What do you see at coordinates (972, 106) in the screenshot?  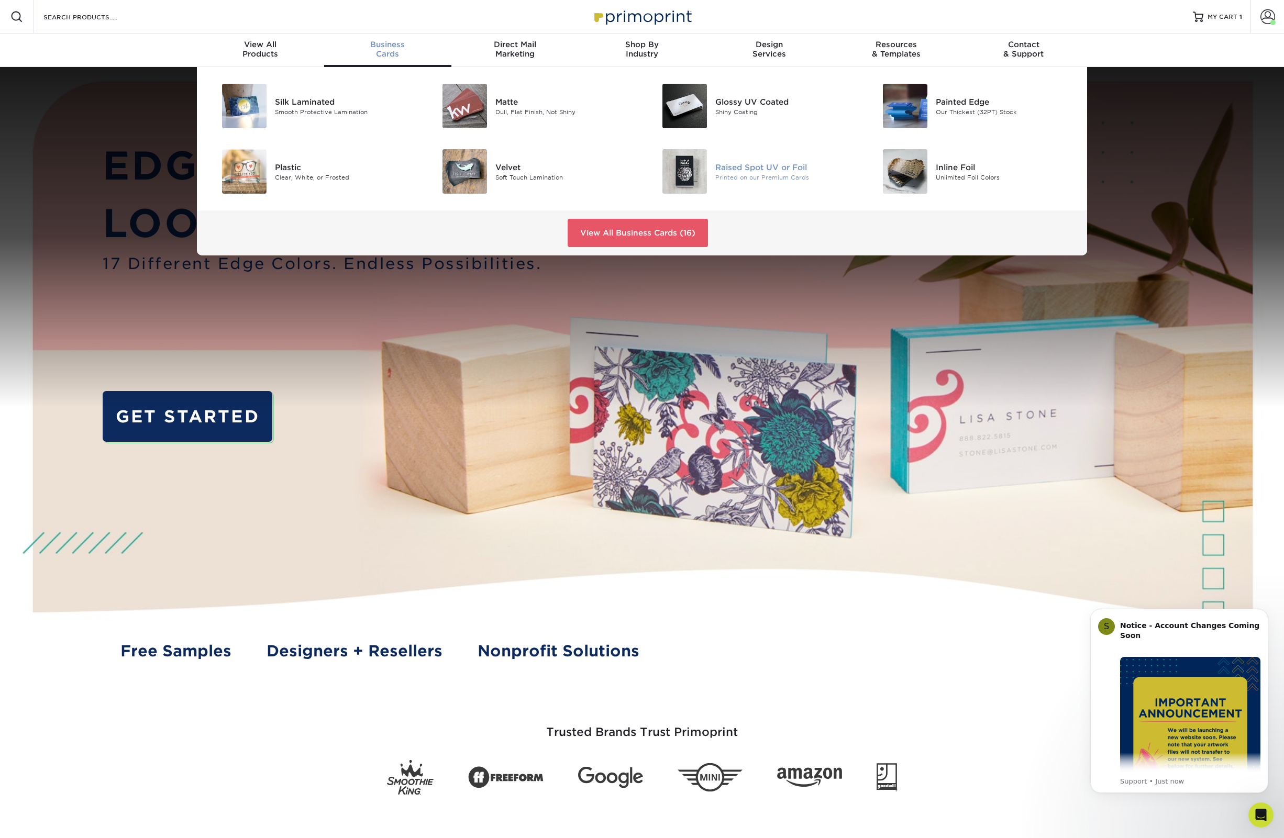 I see `a: Painted Edge Business Cards Painted Edge Our Thickest (32PT) Stock` at bounding box center [972, 106].